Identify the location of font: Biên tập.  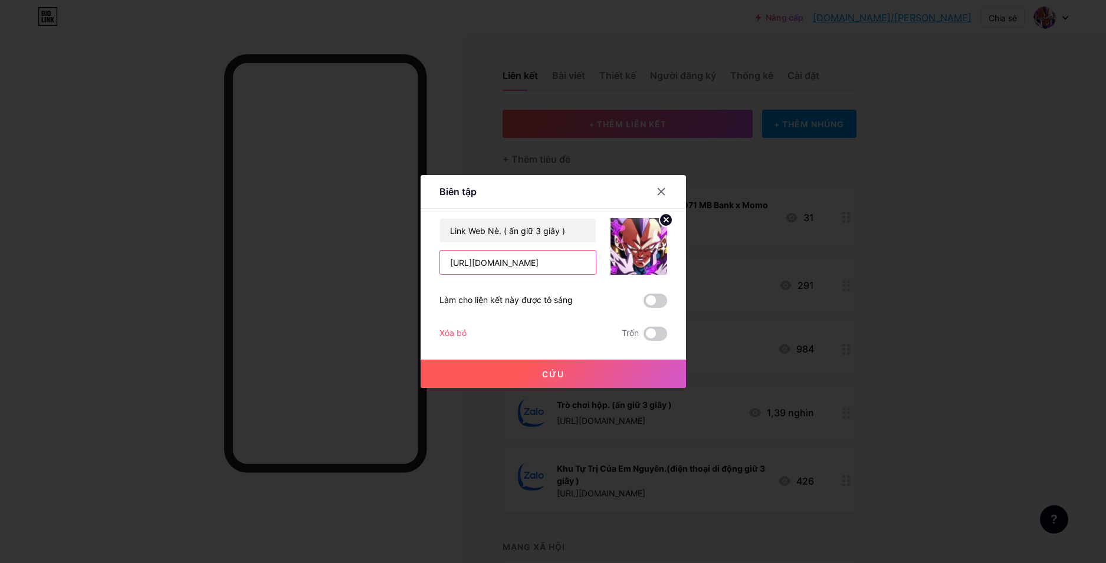
(458, 192).